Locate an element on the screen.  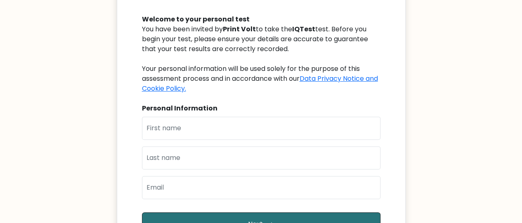
div: You have been invited by to take the test. Before you begin your test, please ensure your details... is located at coordinates (261, 59).